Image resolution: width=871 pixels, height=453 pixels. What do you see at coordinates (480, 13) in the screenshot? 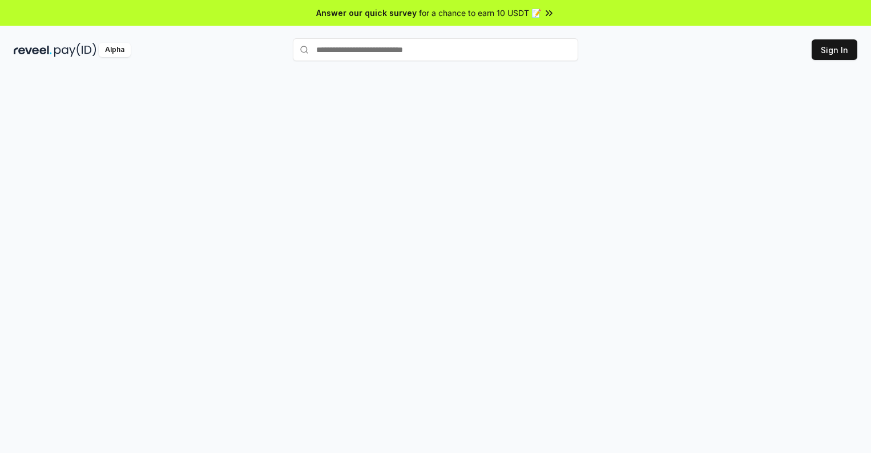
I see `span: for a chance to earn 10 USDT 📝` at bounding box center [480, 13].